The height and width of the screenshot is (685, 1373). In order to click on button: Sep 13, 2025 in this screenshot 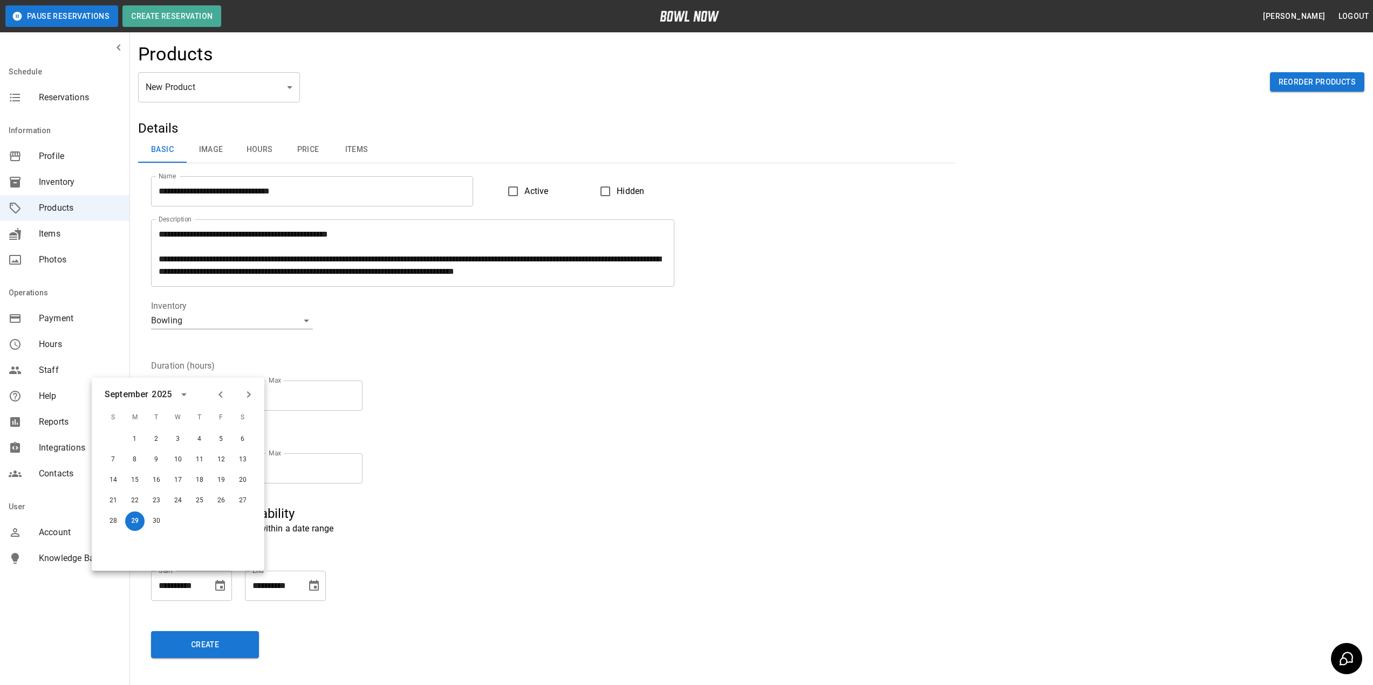, I will do `click(243, 460)`.